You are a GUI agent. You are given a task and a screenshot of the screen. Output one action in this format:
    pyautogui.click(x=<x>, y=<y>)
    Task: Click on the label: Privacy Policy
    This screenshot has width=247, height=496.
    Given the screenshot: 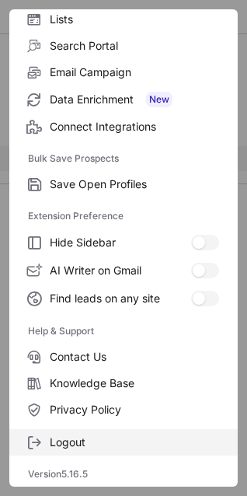 What is the action you would take?
    pyautogui.click(x=124, y=410)
    